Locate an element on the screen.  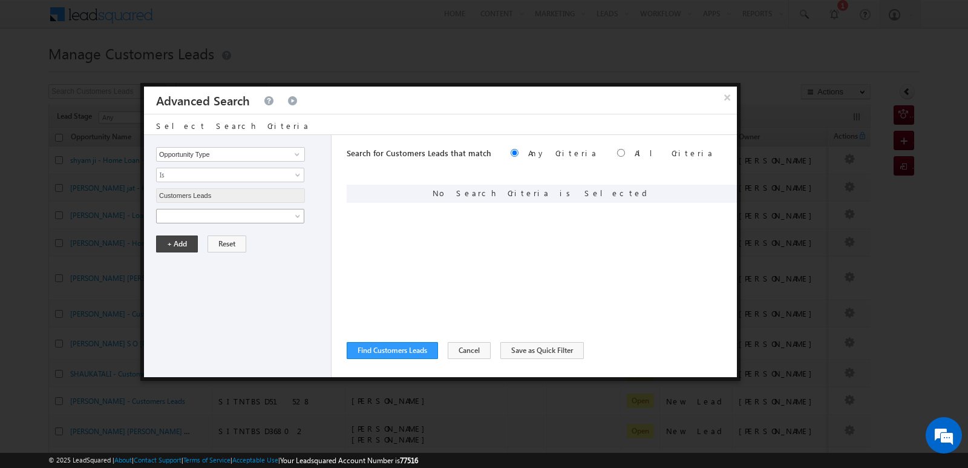
button: Save as Quick Filter is located at coordinates (542, 350).